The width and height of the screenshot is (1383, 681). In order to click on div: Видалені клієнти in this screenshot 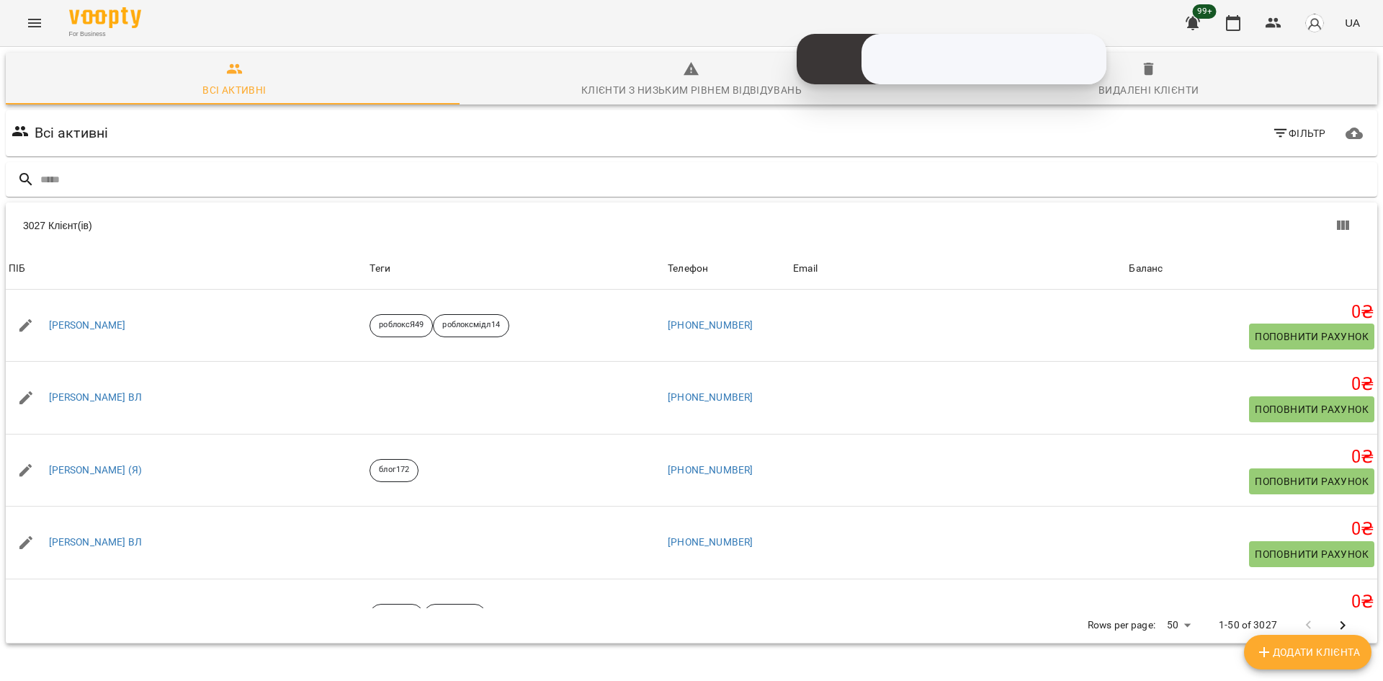, I will do `click(1148, 90)`.